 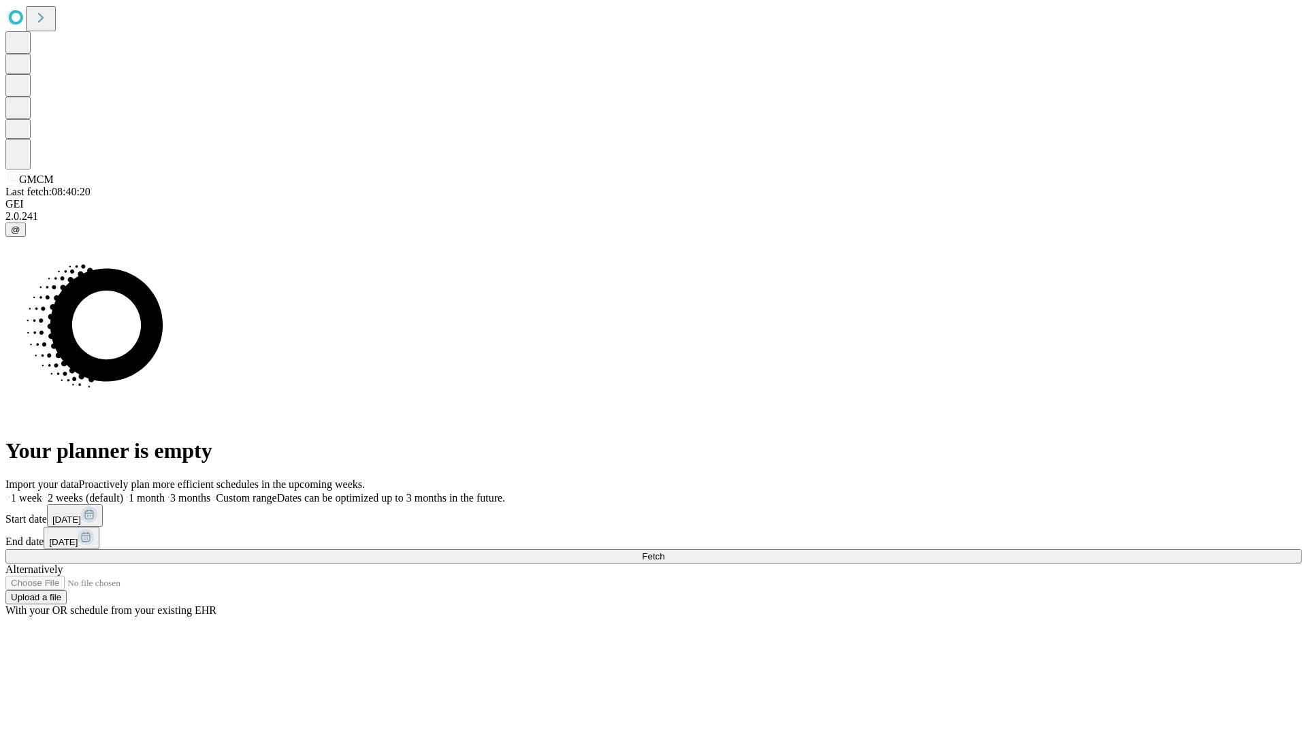 I want to click on span: Proactively plan more efficient schedules in the upcoming weeks., so click(x=222, y=484).